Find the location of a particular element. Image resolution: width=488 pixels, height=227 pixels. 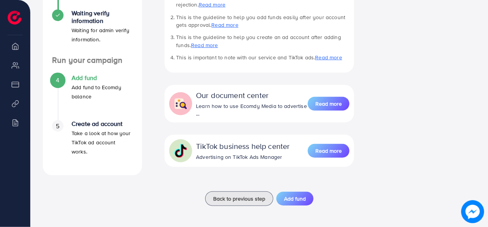

li: Waiting verify information is located at coordinates (92, 33).